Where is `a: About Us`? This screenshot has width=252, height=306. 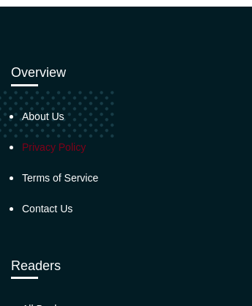
a: About Us is located at coordinates (43, 116).